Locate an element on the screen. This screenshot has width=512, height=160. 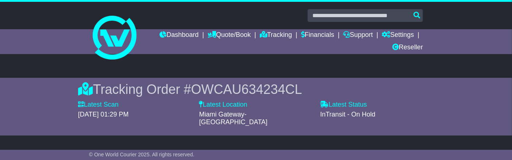
a: Tracking is located at coordinates (276, 35).